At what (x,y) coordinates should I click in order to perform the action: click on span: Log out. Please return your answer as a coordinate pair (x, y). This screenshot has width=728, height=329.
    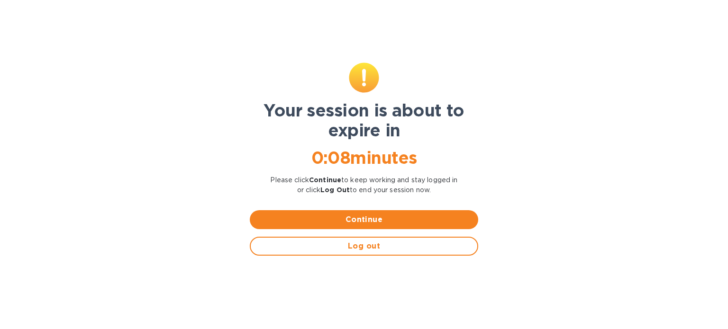
    Looking at the image, I should click on (364, 246).